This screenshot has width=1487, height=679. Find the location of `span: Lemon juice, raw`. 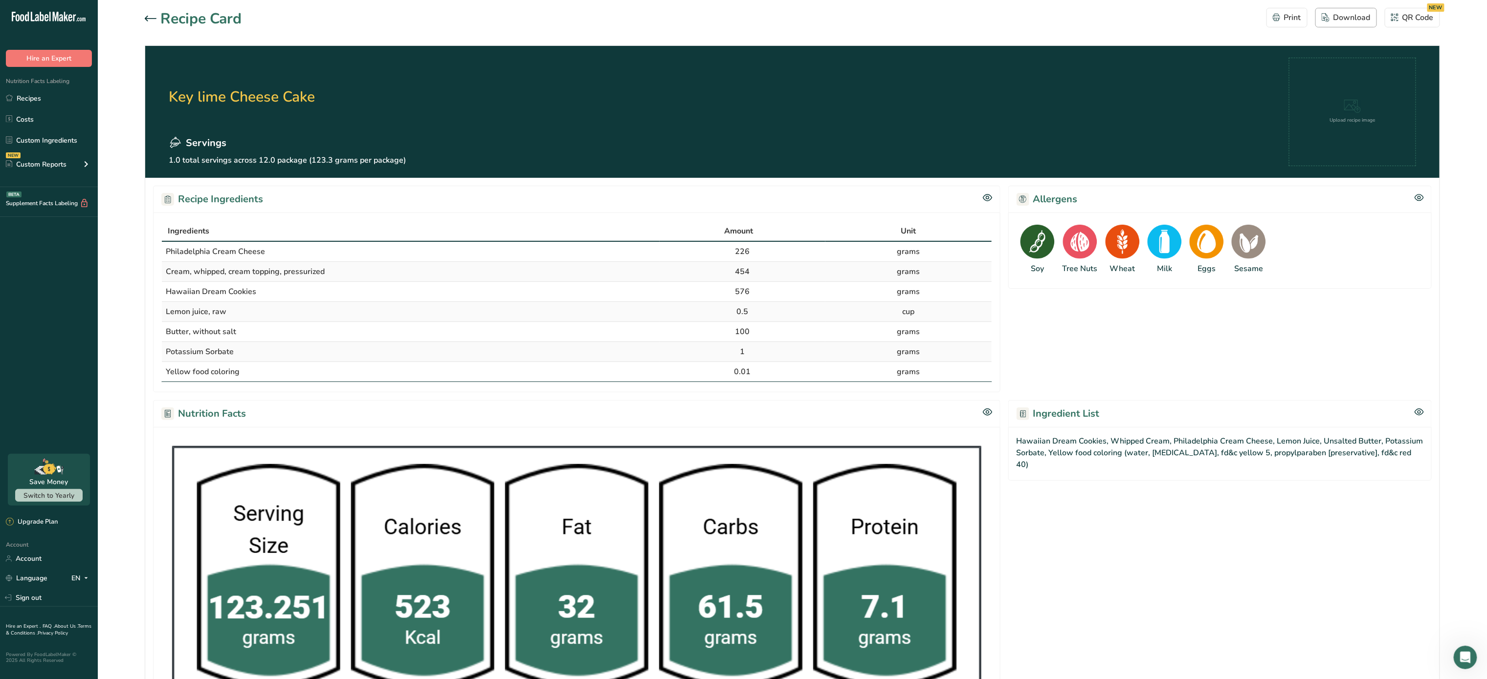

span: Lemon juice, raw is located at coordinates (196, 312).